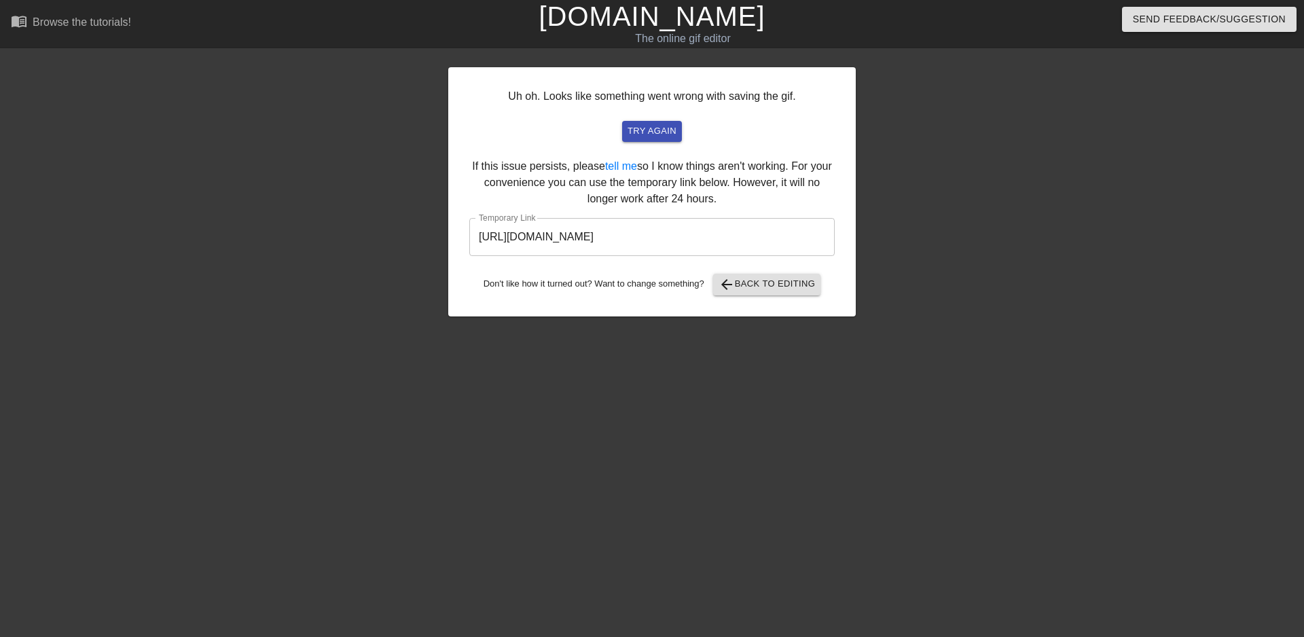 The image size is (1304, 637). What do you see at coordinates (82, 22) in the screenshot?
I see `div: Browse the tutorials!` at bounding box center [82, 22].